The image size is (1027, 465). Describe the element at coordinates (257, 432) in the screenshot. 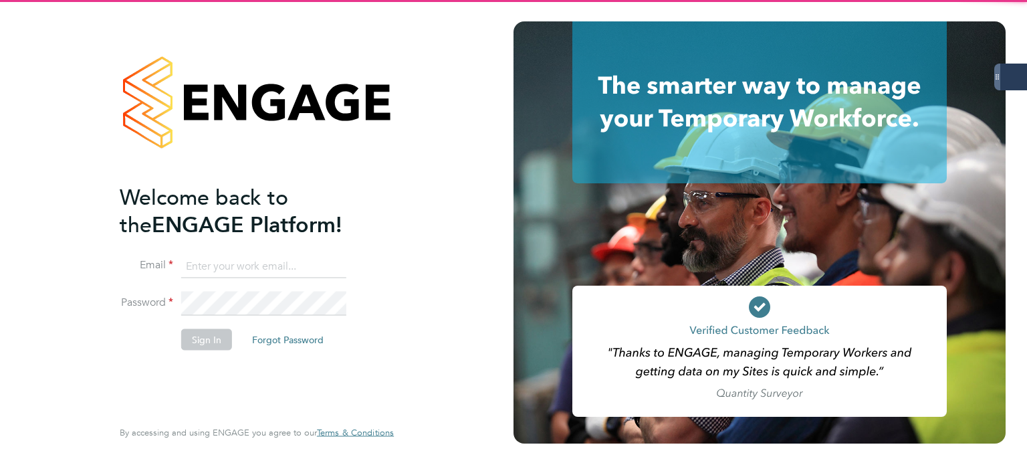

I see `span: By accessing and using ENGAGE you agree to our` at that location.